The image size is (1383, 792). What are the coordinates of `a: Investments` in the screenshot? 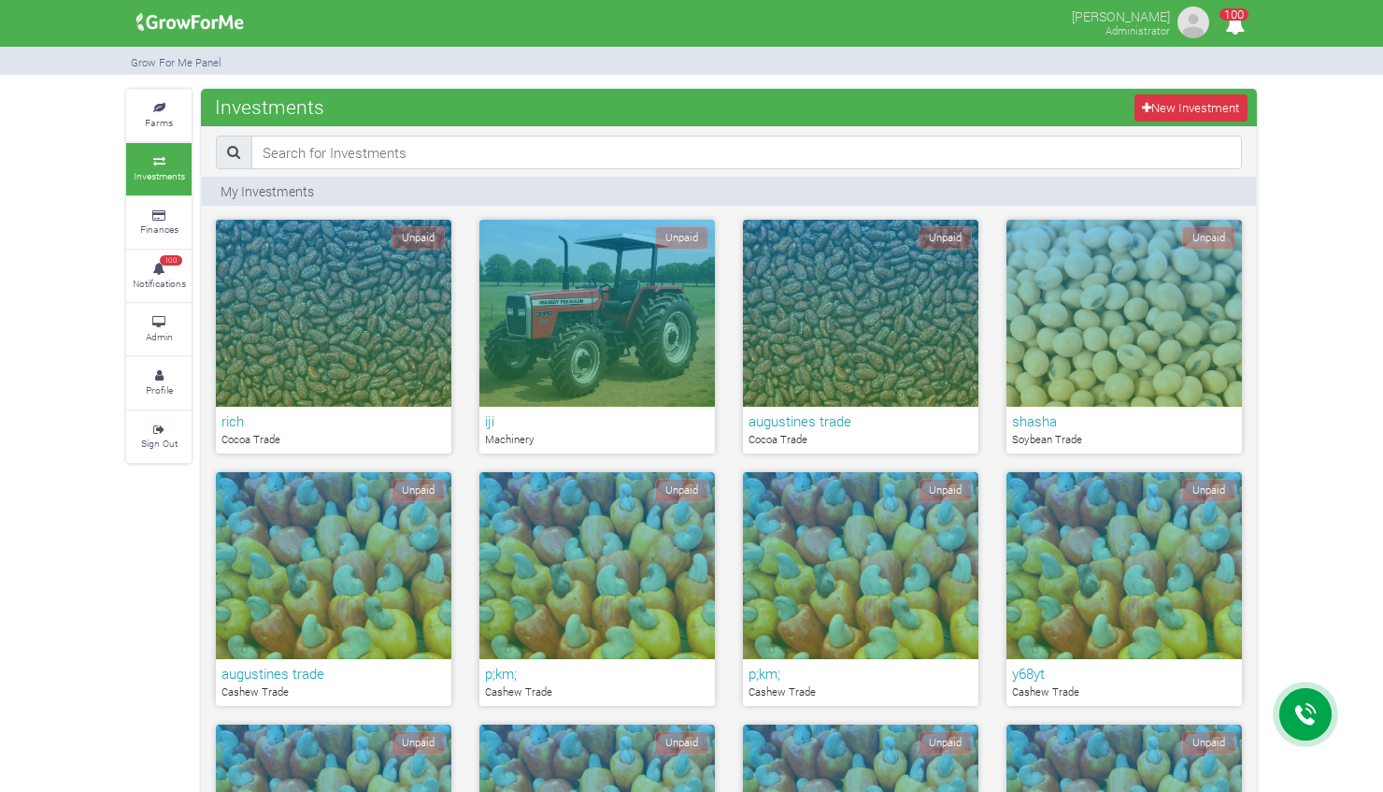 It's located at (159, 168).